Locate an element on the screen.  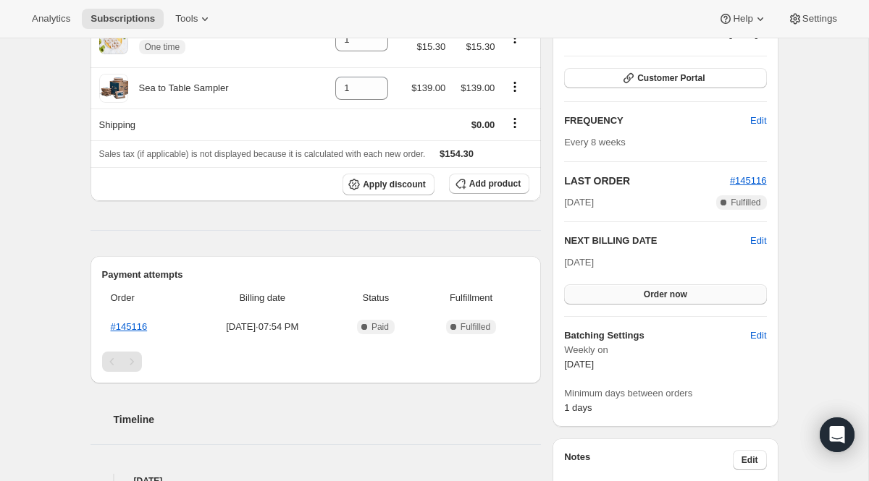
span: One time is located at coordinates (162, 47).